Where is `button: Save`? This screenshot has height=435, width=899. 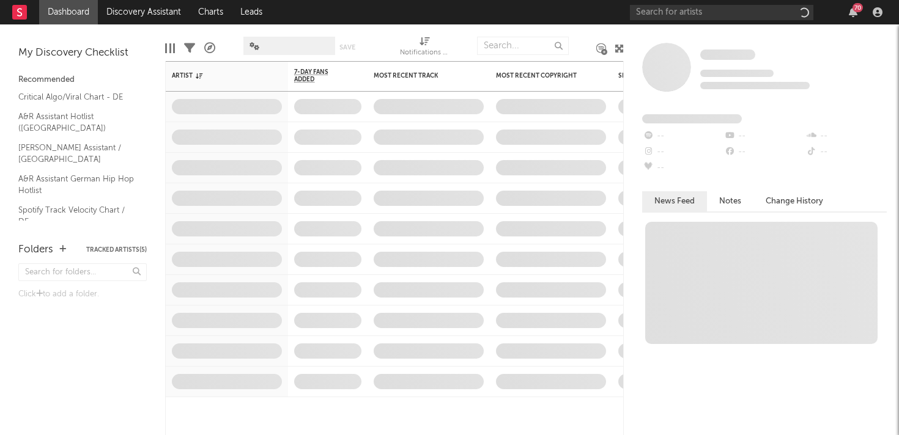
button: Save is located at coordinates (347, 47).